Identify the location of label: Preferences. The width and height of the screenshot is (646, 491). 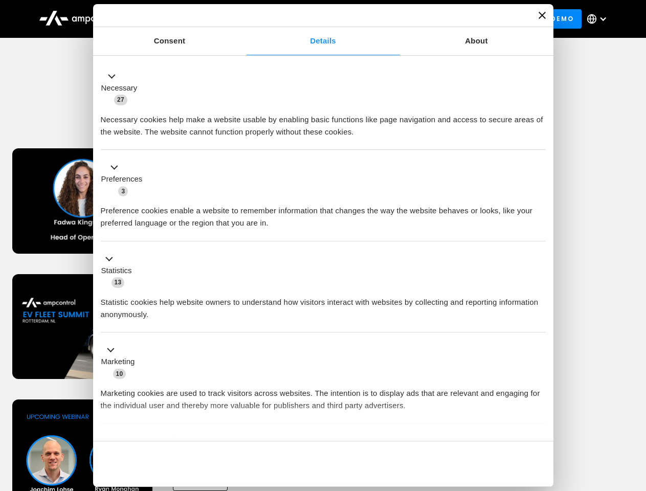
(122, 179).